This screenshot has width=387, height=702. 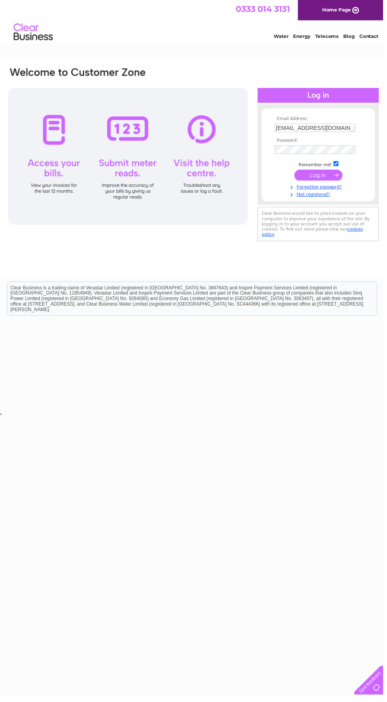 What do you see at coordinates (321, 120) in the screenshot?
I see `th: Email Address:` at bounding box center [321, 120].